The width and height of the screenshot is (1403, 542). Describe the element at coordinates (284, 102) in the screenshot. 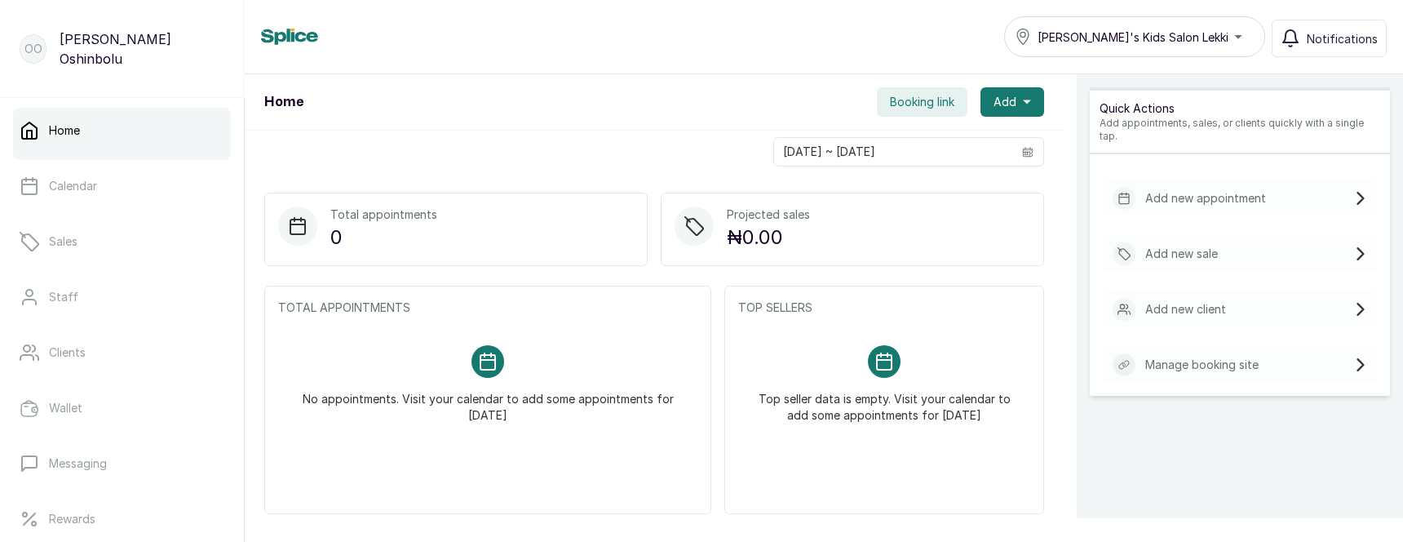

I see `h1: Home` at that location.